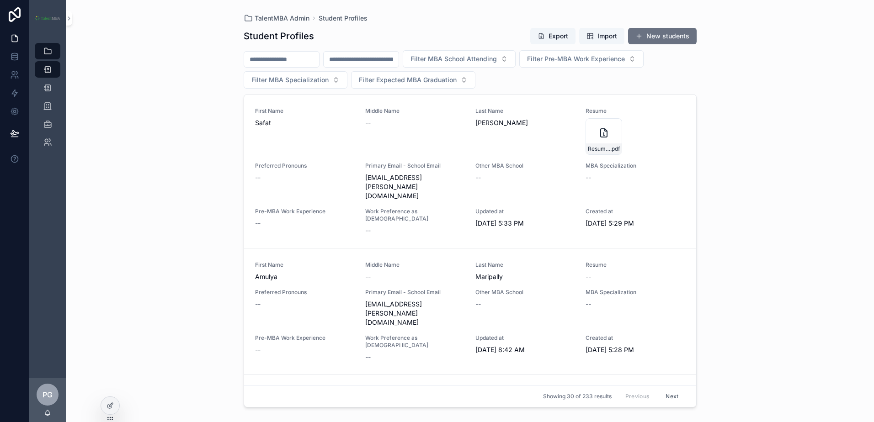 This screenshot has width=874, height=422. What do you see at coordinates (48, 18) in the screenshot?
I see `img: App logo` at bounding box center [48, 18].